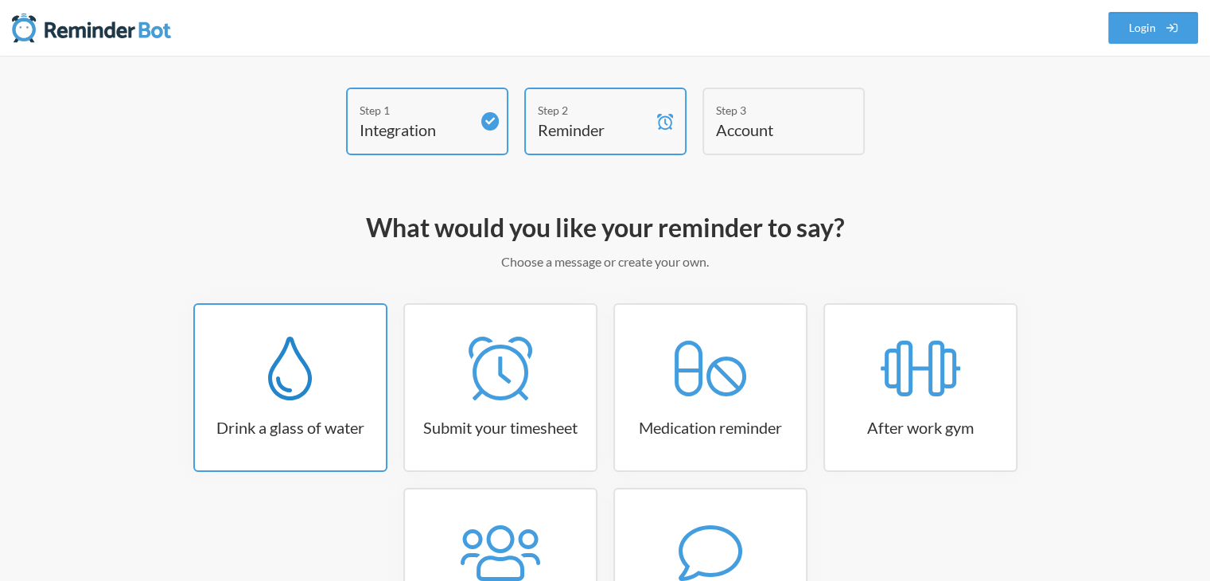 The image size is (1210, 581). What do you see at coordinates (594, 110) in the screenshot?
I see `div: Step 2` at bounding box center [594, 110].